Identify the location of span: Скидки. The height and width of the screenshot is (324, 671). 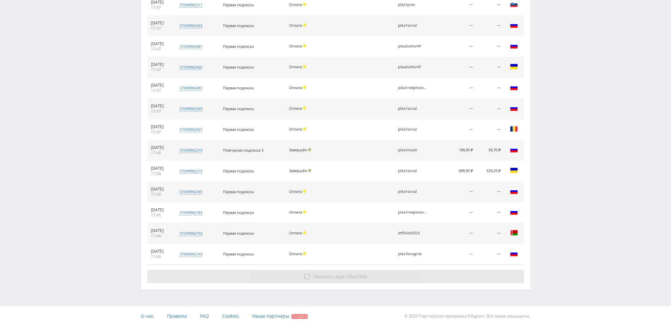
(299, 317).